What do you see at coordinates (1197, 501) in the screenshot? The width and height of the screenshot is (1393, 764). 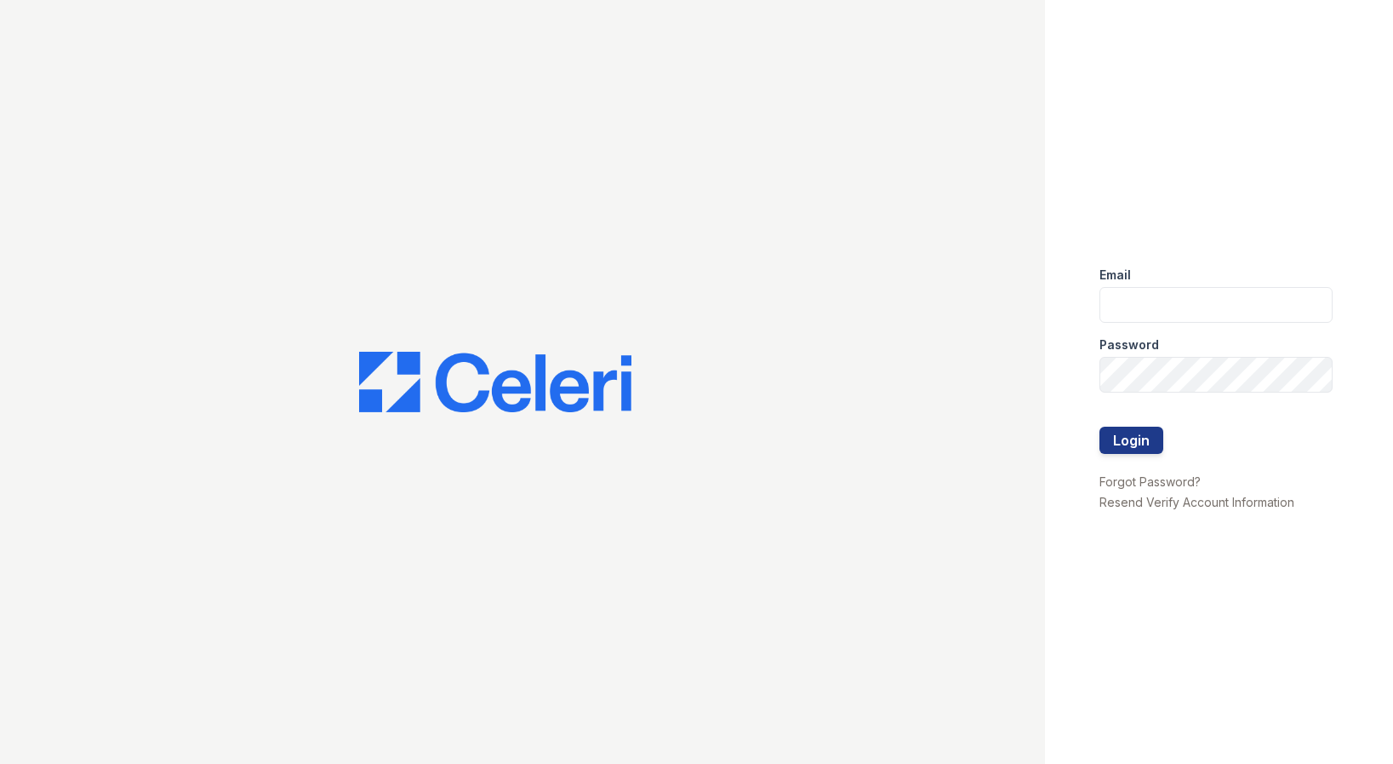 I see `a: Resend Verify Account Information` at bounding box center [1197, 501].